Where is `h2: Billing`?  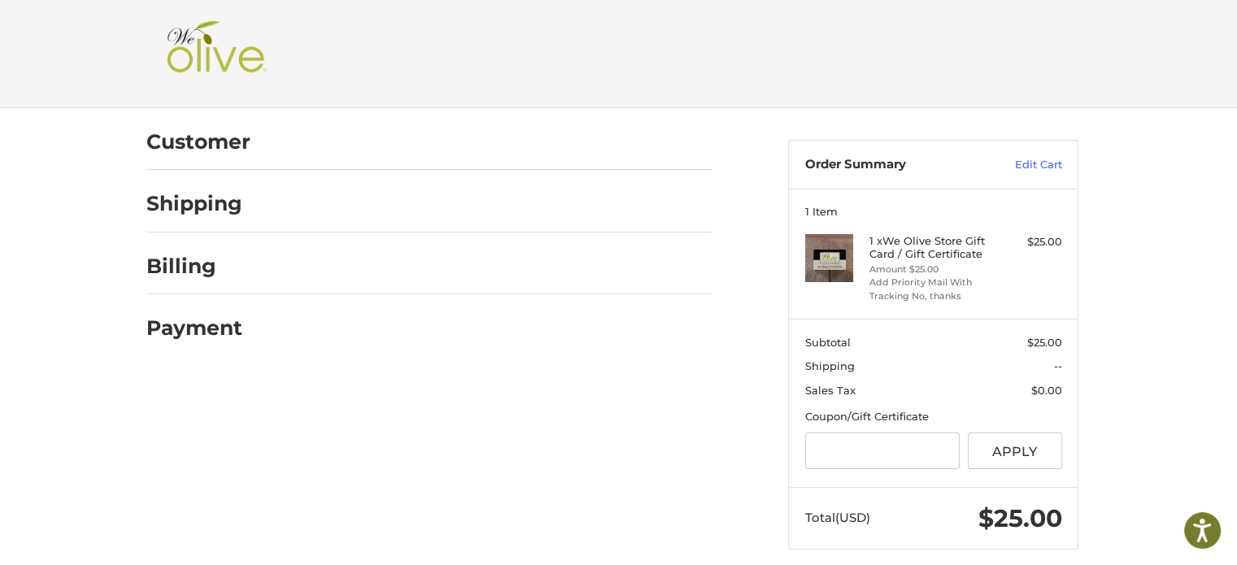
h2: Billing is located at coordinates (194, 266).